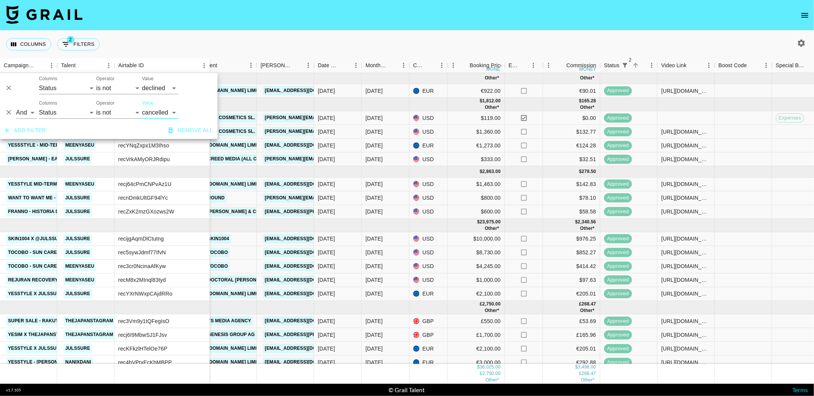 The height and width of the screenshot is (396, 814). What do you see at coordinates (54, 238) in the screenshot?
I see `a: SKIN1004 x @julssure First Collab` at bounding box center [54, 238].